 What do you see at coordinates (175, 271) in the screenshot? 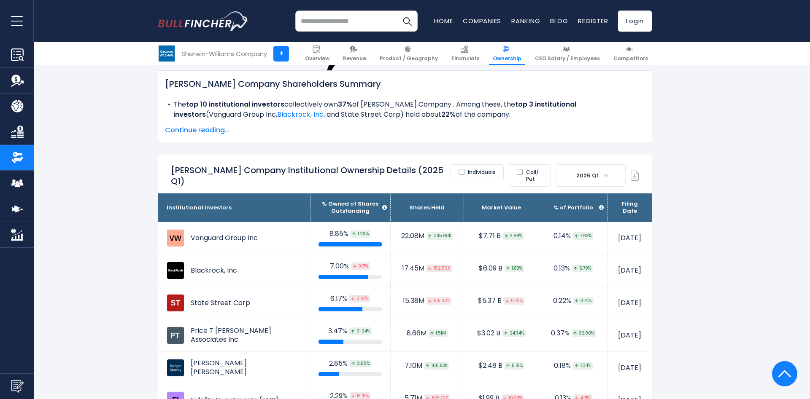
I see `img: Blackrock, Inc` at bounding box center [175, 271].